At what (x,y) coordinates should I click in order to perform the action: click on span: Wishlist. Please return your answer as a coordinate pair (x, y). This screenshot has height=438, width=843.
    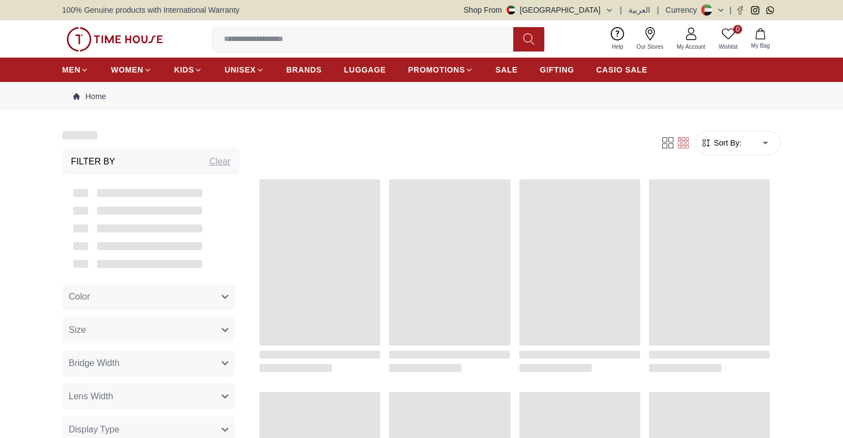
    Looking at the image, I should click on (728, 47).